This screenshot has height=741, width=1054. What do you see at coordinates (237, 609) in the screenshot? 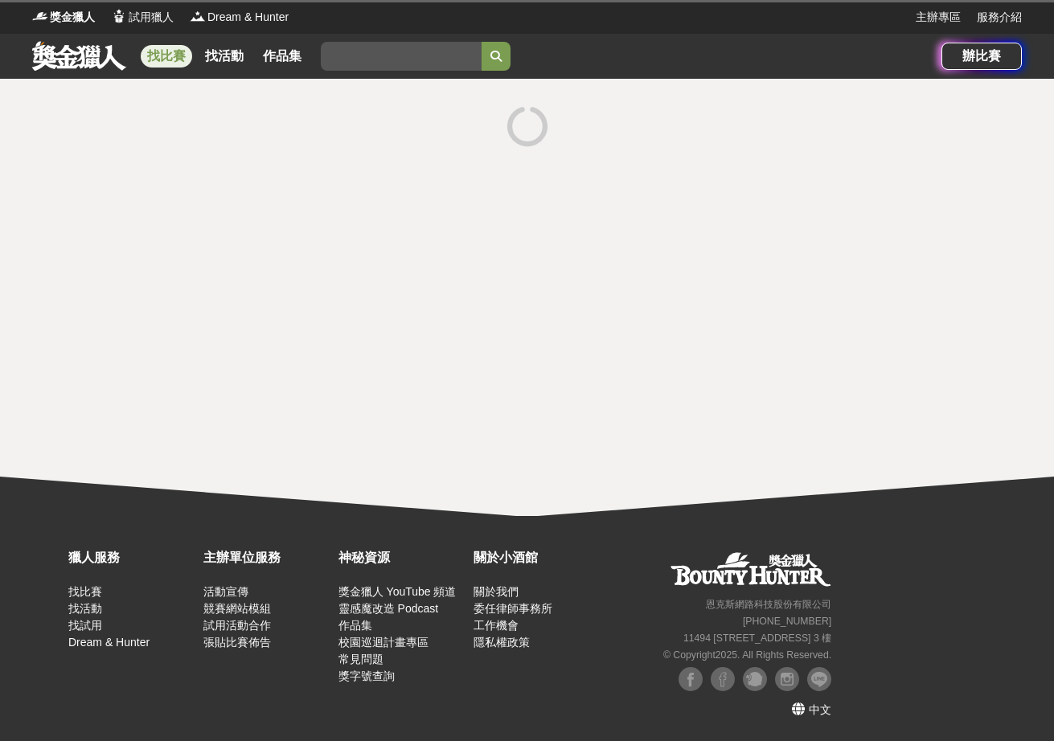
I see `a: 競賽網站模組` at bounding box center [237, 609].